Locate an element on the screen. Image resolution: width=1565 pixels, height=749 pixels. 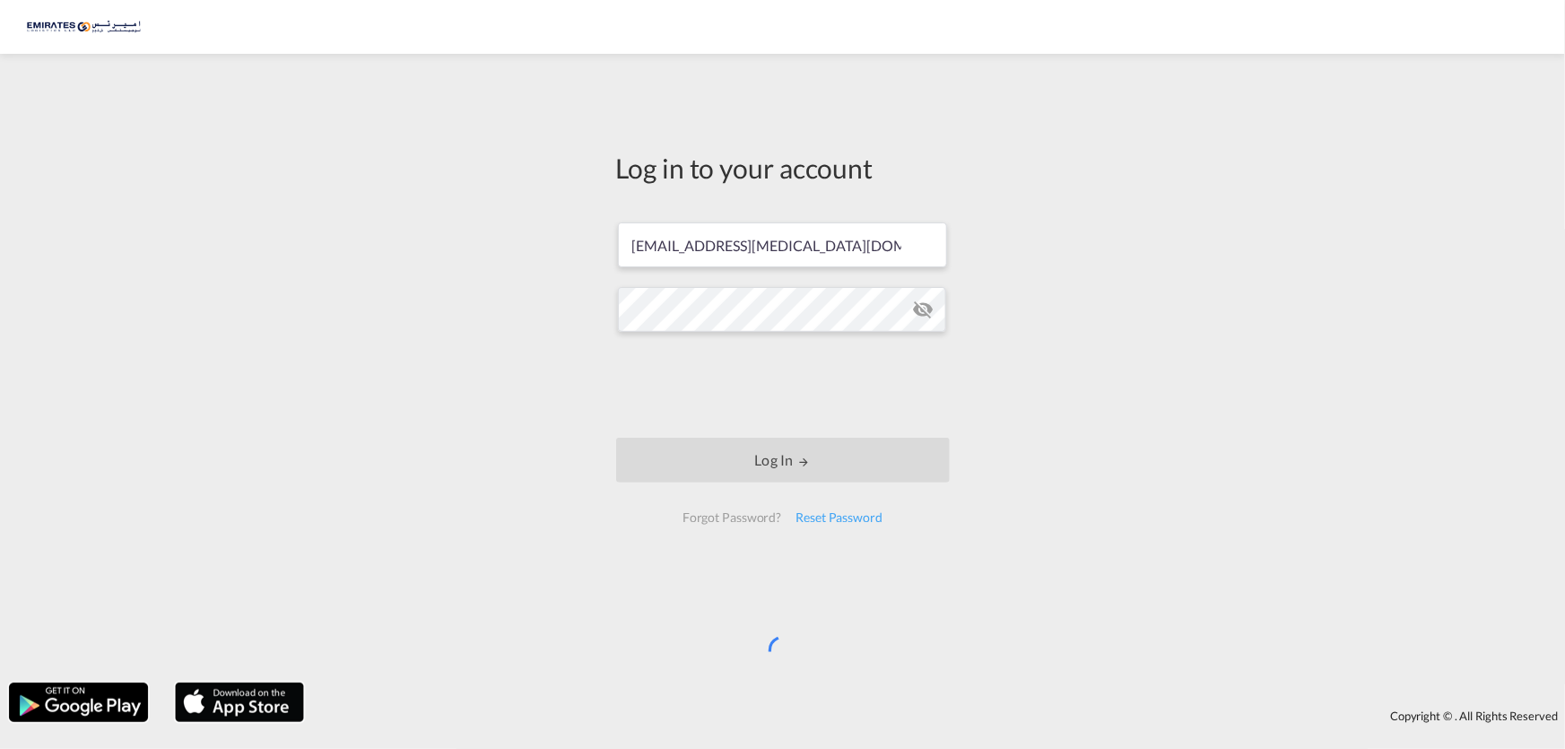
div: Log in to your account is located at coordinates (783, 168).